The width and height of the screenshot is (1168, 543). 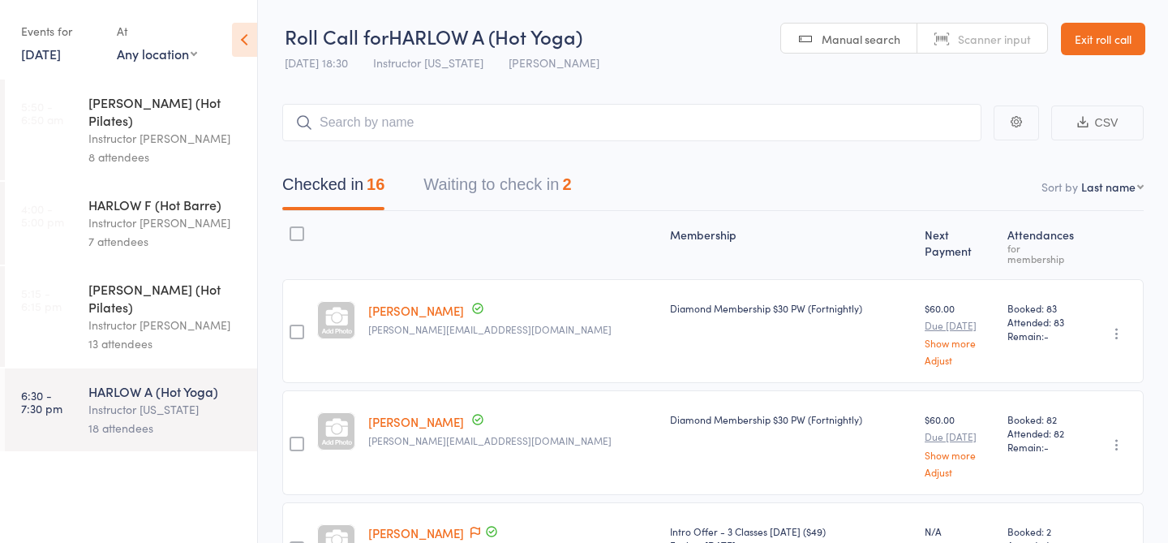 What do you see at coordinates (165, 427) in the screenshot?
I see `div: 18 attendees` at bounding box center [165, 427].